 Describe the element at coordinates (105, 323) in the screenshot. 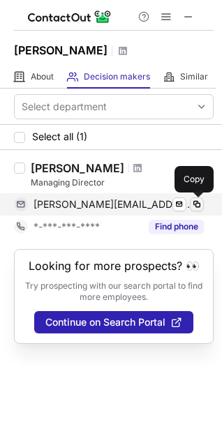

I see `span: Continue on Search Portal` at that location.